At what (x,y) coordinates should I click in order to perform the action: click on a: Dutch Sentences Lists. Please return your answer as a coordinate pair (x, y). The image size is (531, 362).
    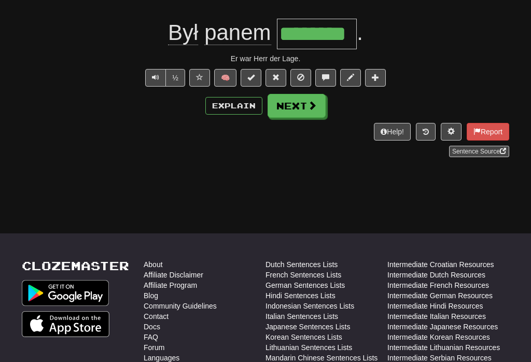
    Looking at the image, I should click on (301, 264).